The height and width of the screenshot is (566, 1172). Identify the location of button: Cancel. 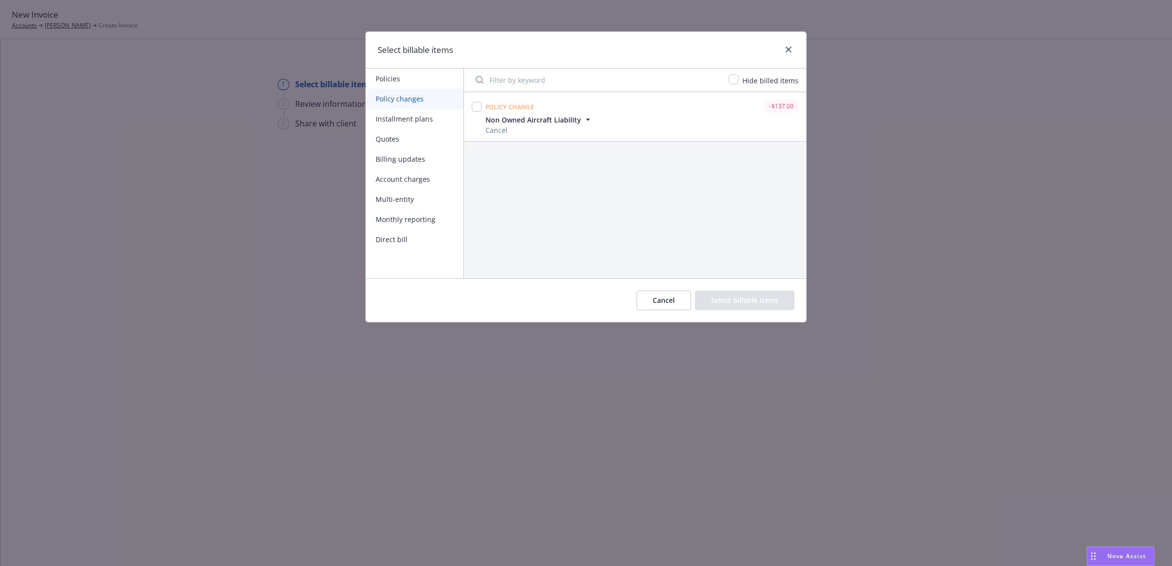
(663, 301).